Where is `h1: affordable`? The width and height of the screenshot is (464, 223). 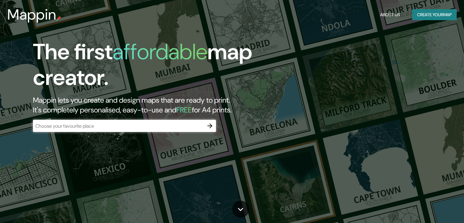
h1: affordable is located at coordinates (160, 52).